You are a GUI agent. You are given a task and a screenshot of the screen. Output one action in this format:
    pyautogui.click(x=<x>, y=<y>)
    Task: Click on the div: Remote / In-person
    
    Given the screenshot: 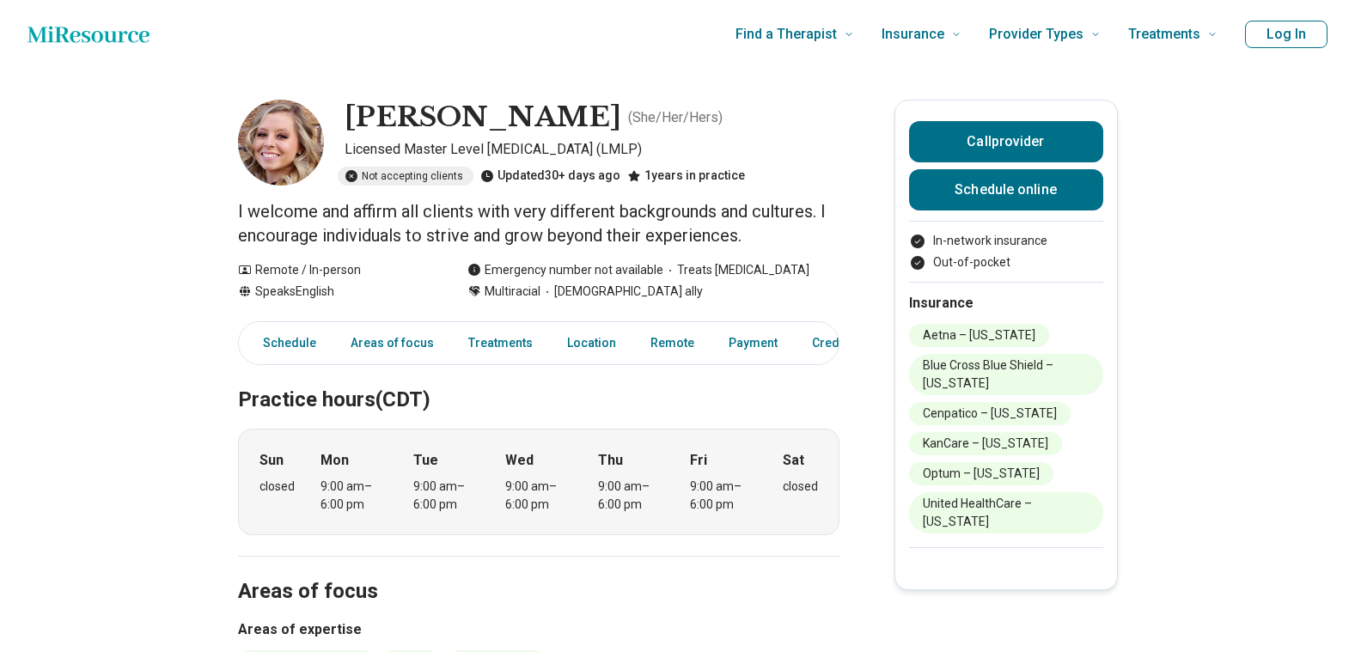 What is the action you would take?
    pyautogui.click(x=335, y=270)
    